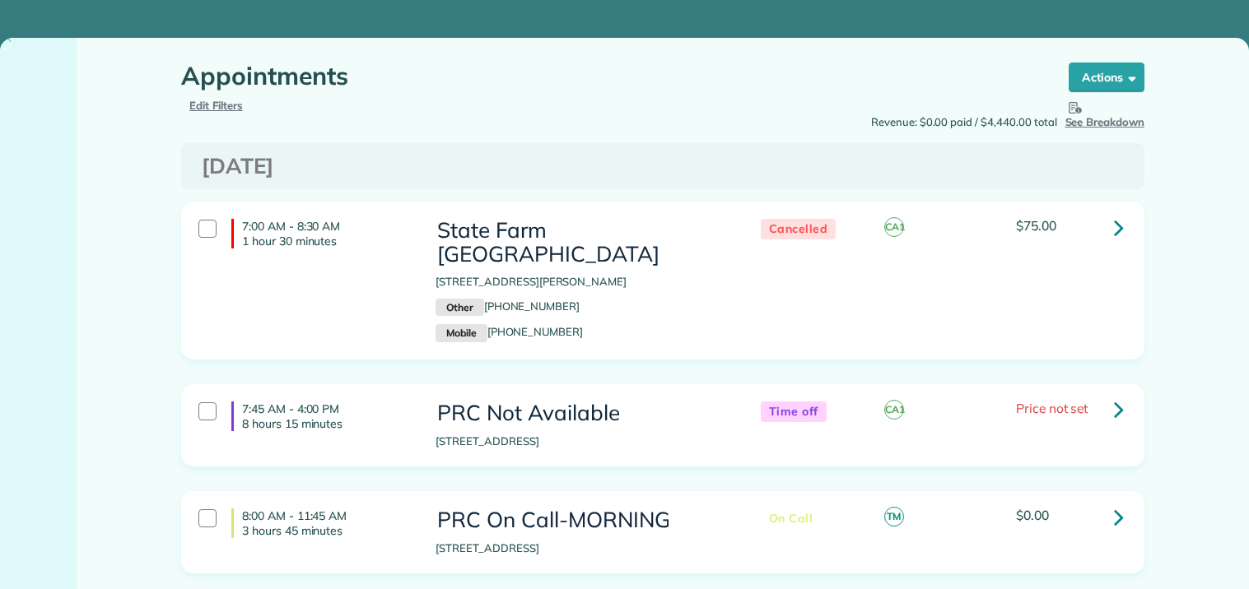  What do you see at coordinates (581, 413) in the screenshot?
I see `h3: PRC Not Available` at bounding box center [581, 413].